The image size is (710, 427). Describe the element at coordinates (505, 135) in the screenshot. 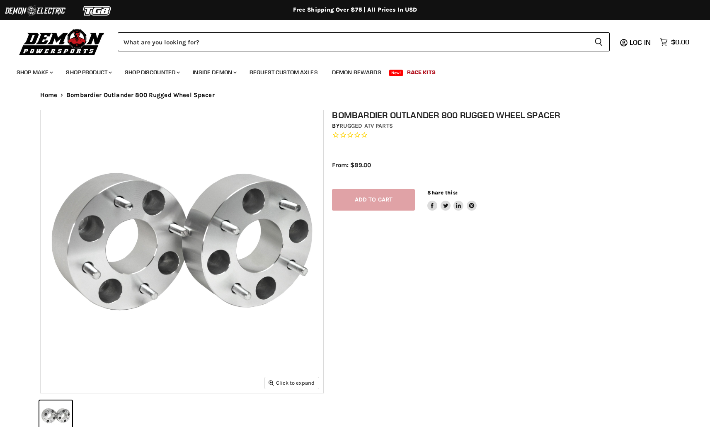

I see `span: Rated 0.0 out of 5 stars 0 reviews` at that location.